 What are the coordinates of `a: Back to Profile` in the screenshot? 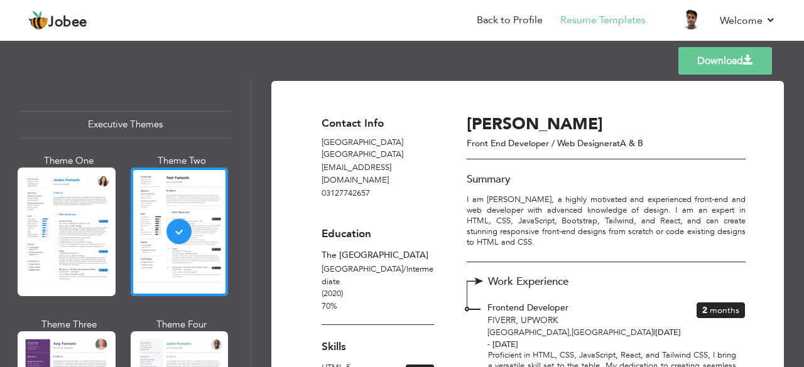 It's located at (509, 20).